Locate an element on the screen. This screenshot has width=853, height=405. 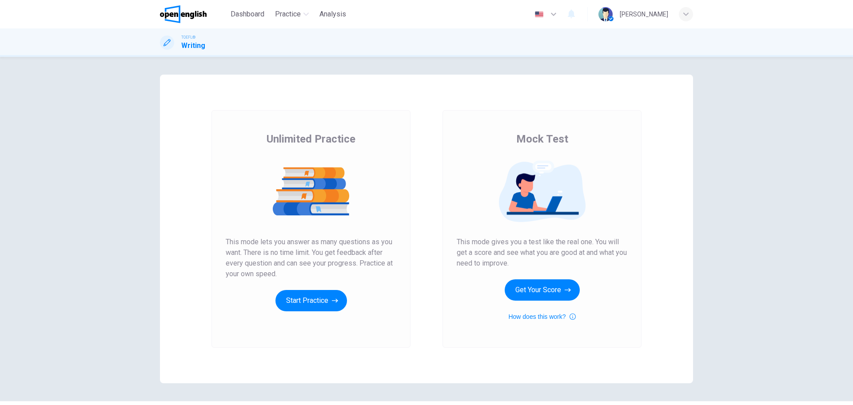
span: Unlimited Practice is located at coordinates (311, 139).